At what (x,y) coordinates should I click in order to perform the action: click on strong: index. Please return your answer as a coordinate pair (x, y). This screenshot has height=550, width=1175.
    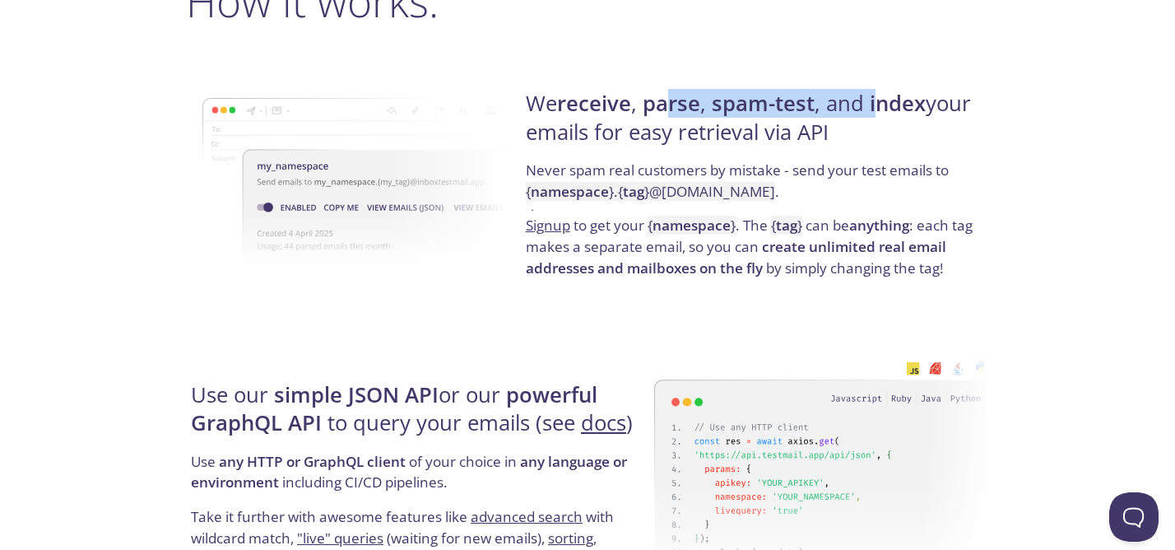
    Looking at the image, I should click on (898, 103).